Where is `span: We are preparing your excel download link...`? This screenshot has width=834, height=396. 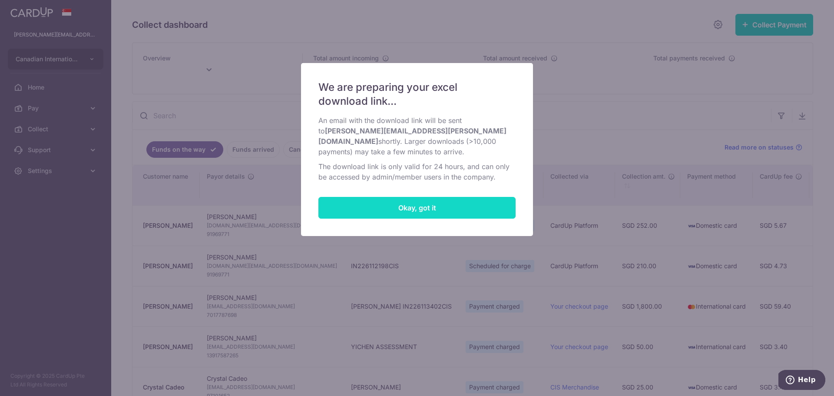
span: We are preparing your excel download link... is located at coordinates (412, 94).